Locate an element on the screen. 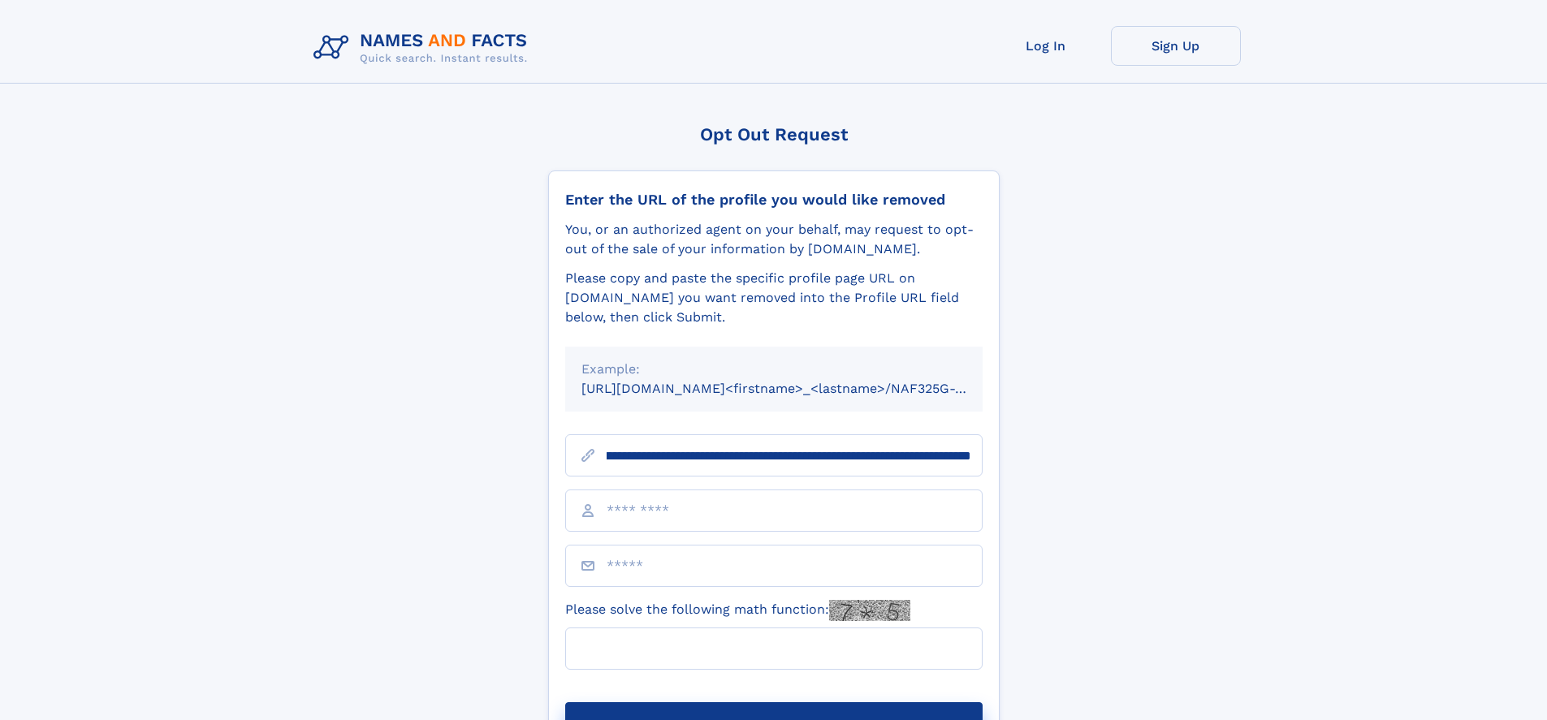  a: Log In is located at coordinates (1046, 45).